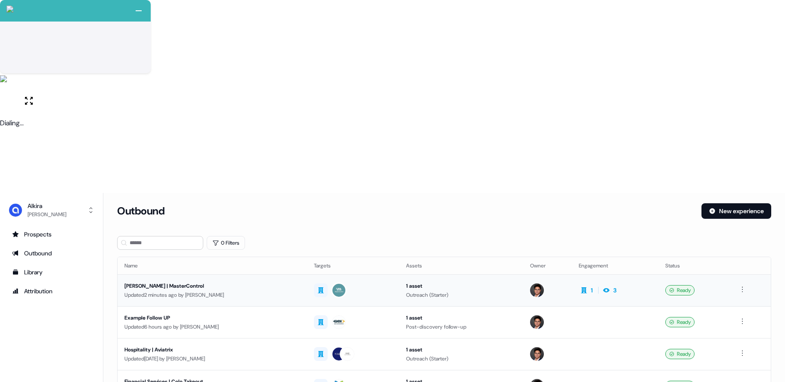  Describe the element at coordinates (212, 350) in the screenshot. I see `div: Hospitality | Aviatrix` at that location.